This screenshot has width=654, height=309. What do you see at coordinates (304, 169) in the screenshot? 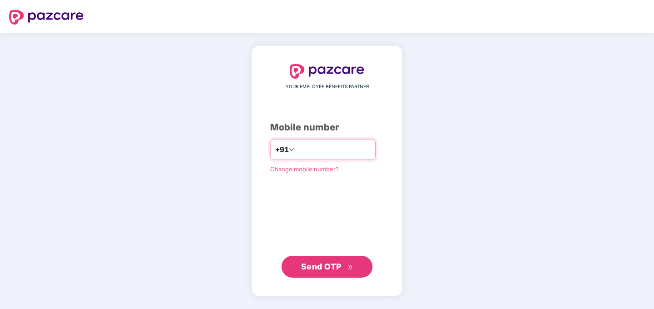
I see `a: Change mobile number?` at bounding box center [304, 169].